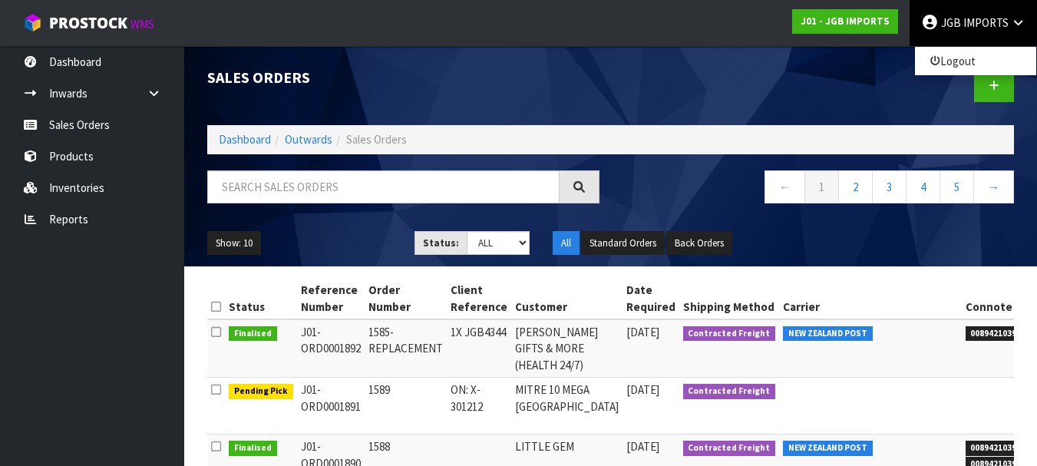 The height and width of the screenshot is (466, 1037). What do you see at coordinates (142, 24) in the screenshot?
I see `small: WMS` at bounding box center [142, 24].